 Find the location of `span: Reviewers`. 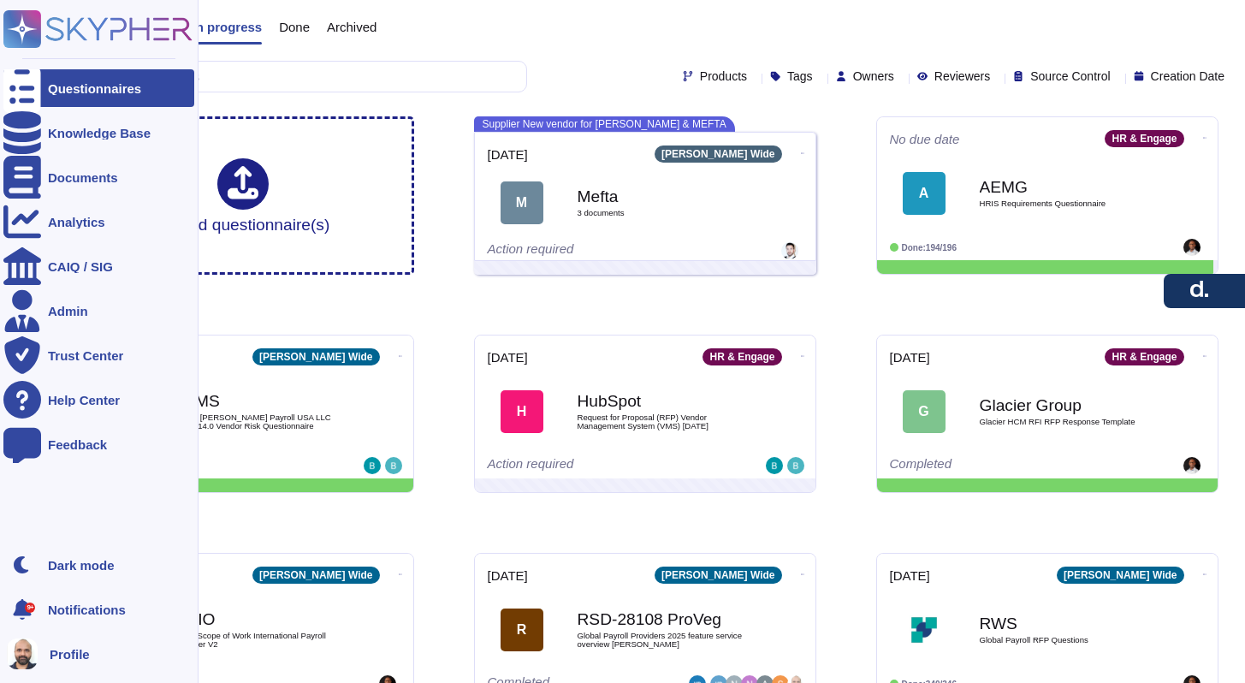

span: Reviewers is located at coordinates (962, 76).